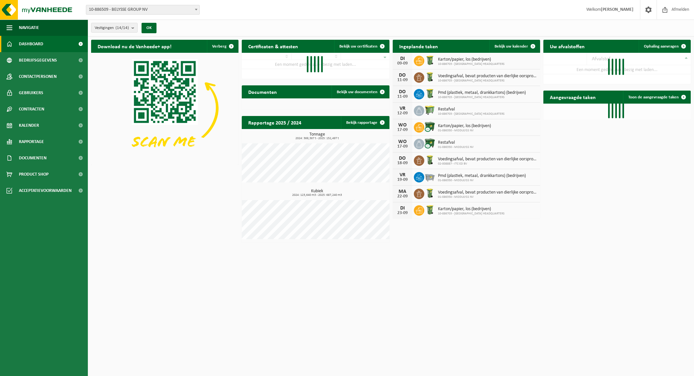 The width and height of the screenshot is (694, 376). What do you see at coordinates (317, 136) in the screenshot?
I see `h3: Tonnage` at bounding box center [317, 136].